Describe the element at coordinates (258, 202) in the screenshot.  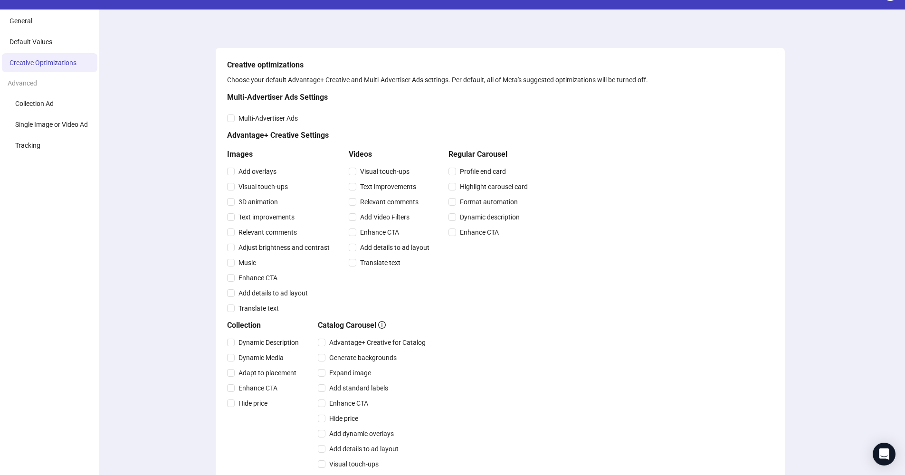
I see `span: 3D animation` at that location.